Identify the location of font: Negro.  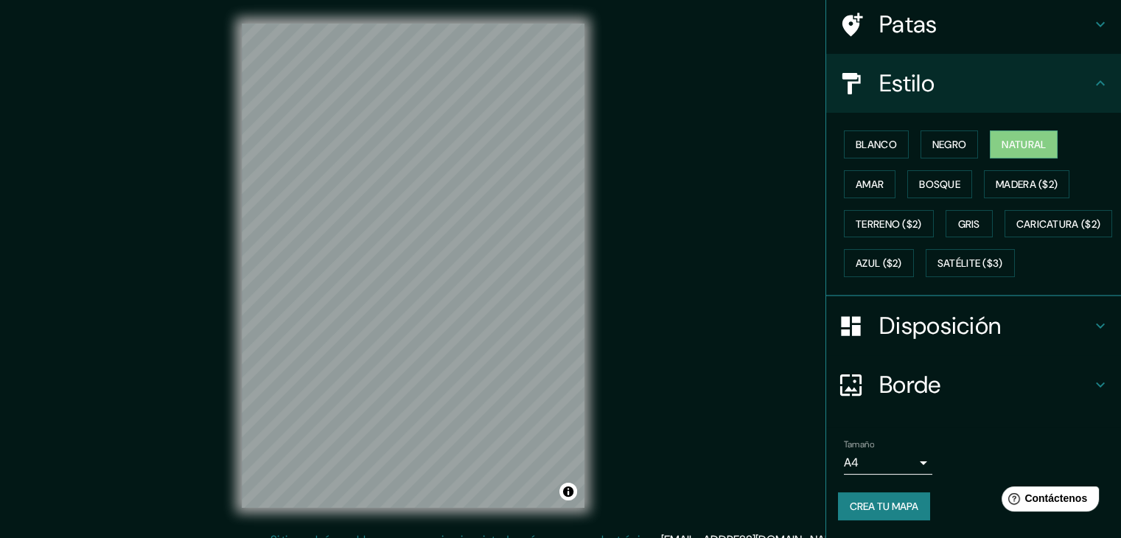
(949, 144).